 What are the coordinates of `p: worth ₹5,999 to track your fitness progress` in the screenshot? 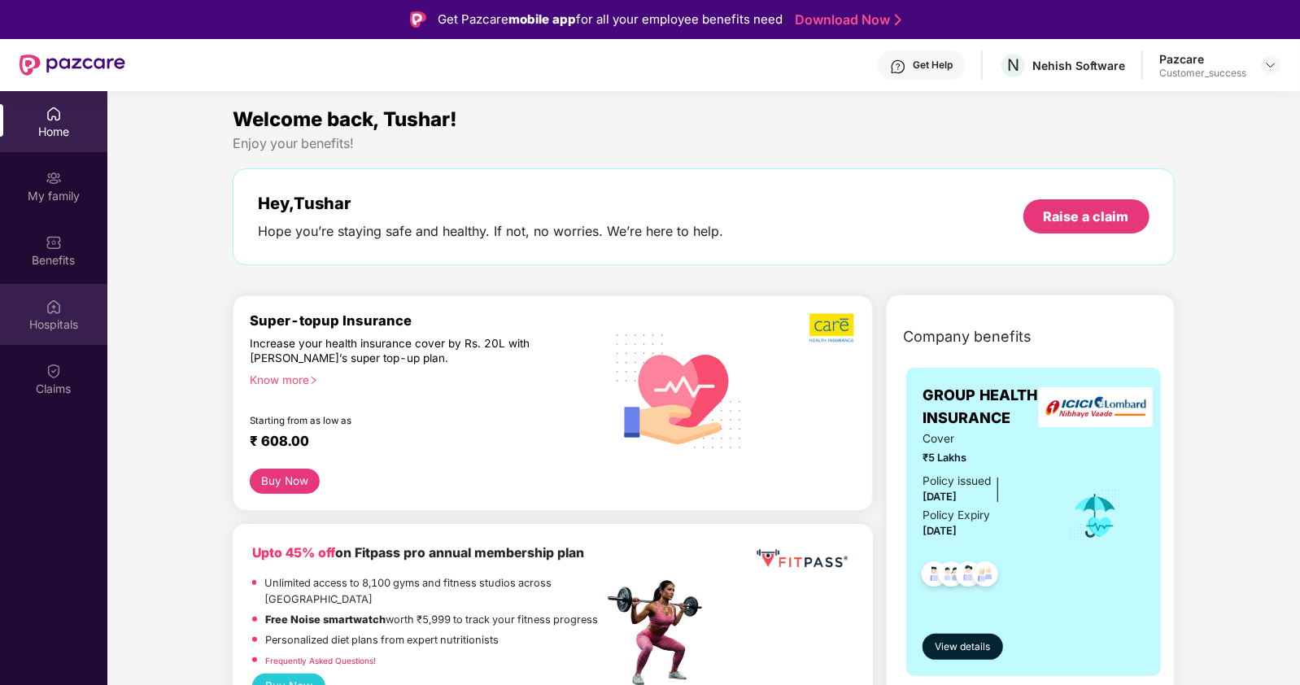 It's located at (431, 620).